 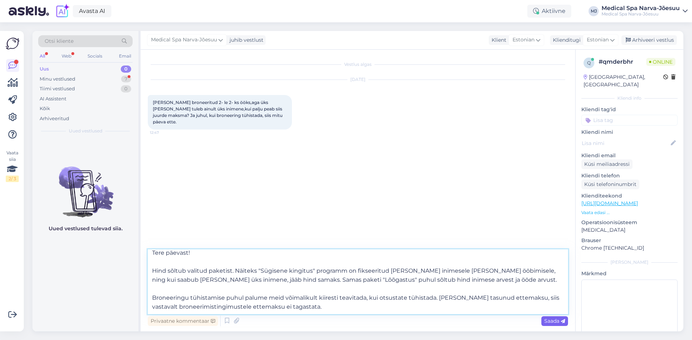 I want to click on p: Vaata edasi ..., so click(x=629, y=213).